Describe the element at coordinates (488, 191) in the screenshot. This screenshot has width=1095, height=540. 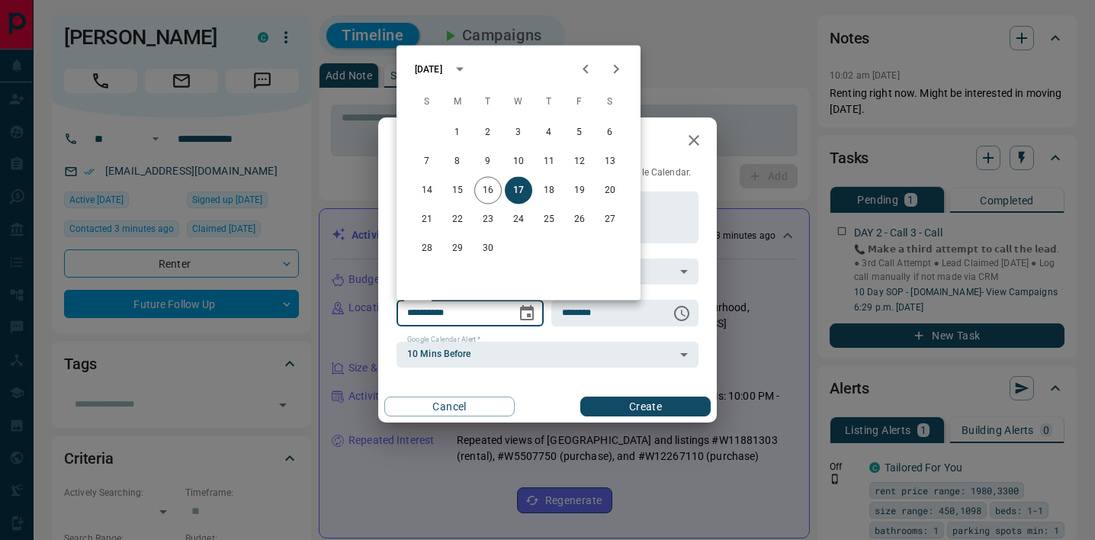
I see `button: 16` at that location.